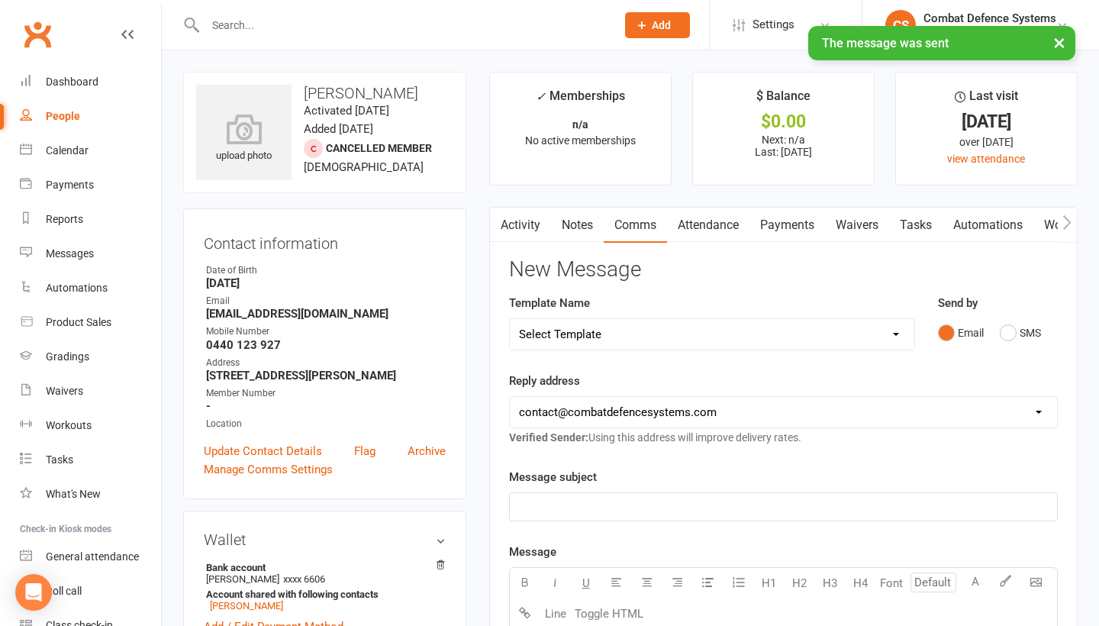 The width and height of the screenshot is (1099, 626). I want to click on a: Clubworx, so click(37, 34).